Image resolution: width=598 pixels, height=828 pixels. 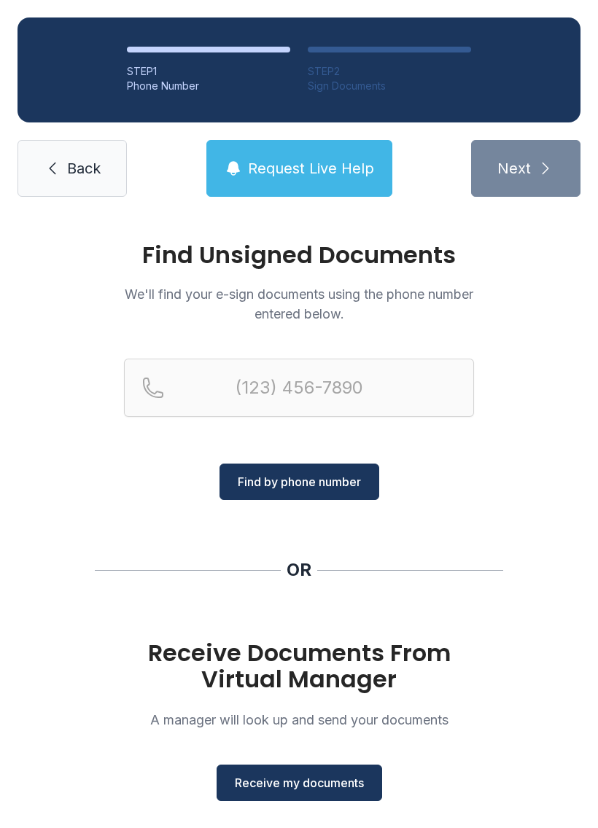 I want to click on input: Reservation phone number, so click(x=299, y=388).